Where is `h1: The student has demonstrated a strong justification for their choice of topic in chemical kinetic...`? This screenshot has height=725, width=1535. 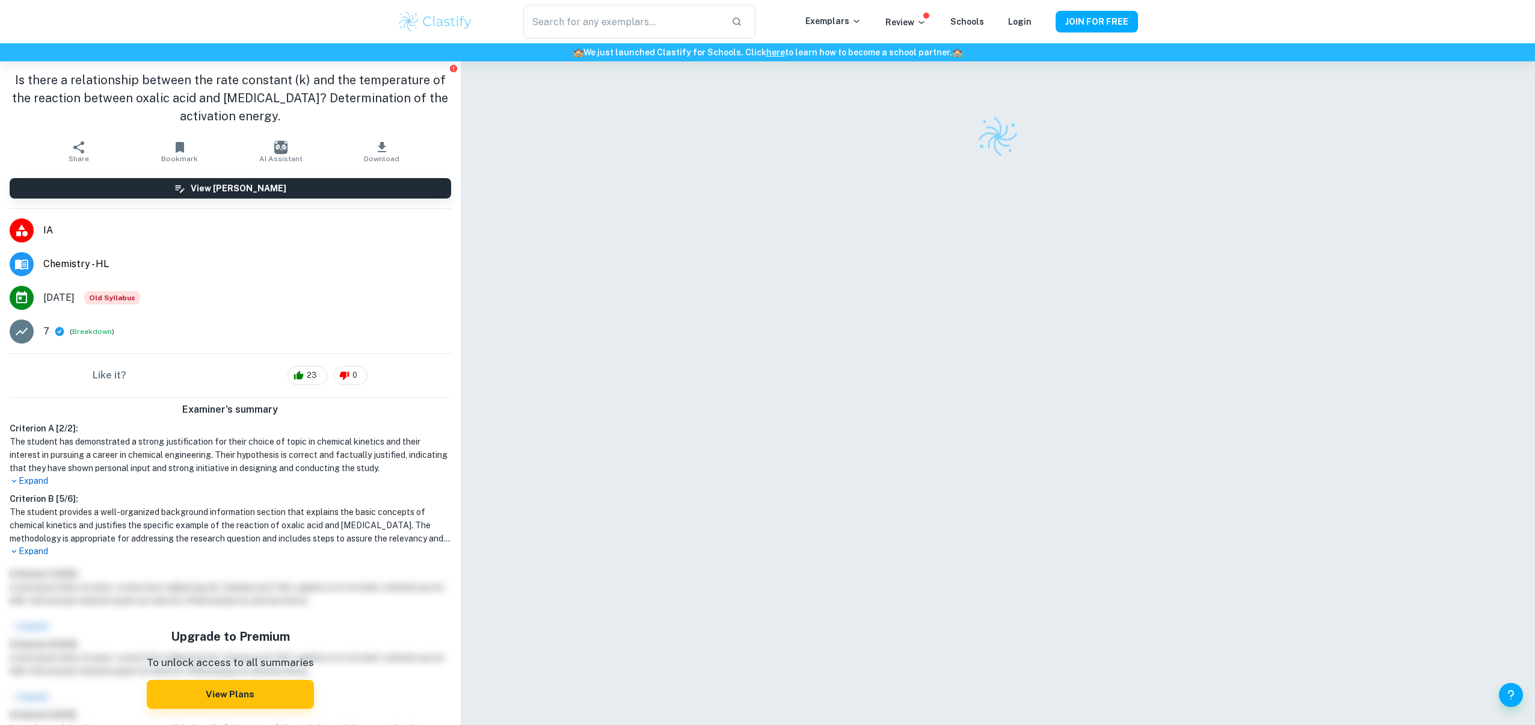
h1: The student has demonstrated a strong justification for their choice of topic in chemical kinetic... is located at coordinates (230, 455).